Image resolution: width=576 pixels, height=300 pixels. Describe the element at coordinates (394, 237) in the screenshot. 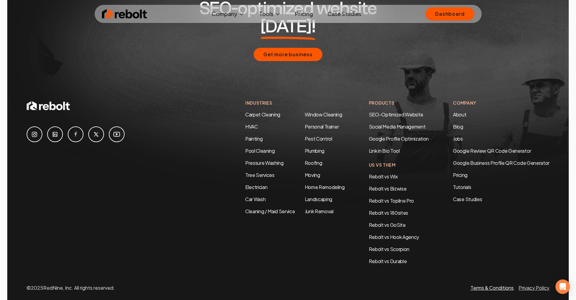

I see `a: Rebolt vs Hook Agency` at that location.